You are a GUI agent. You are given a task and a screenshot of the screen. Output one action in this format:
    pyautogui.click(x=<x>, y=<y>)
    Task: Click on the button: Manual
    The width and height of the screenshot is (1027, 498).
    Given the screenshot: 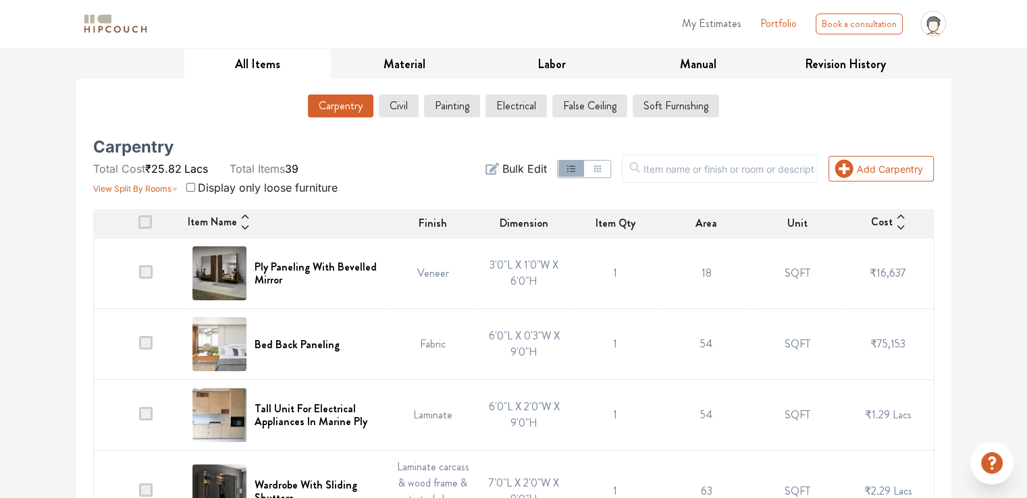 What is the action you would take?
    pyautogui.click(x=698, y=64)
    